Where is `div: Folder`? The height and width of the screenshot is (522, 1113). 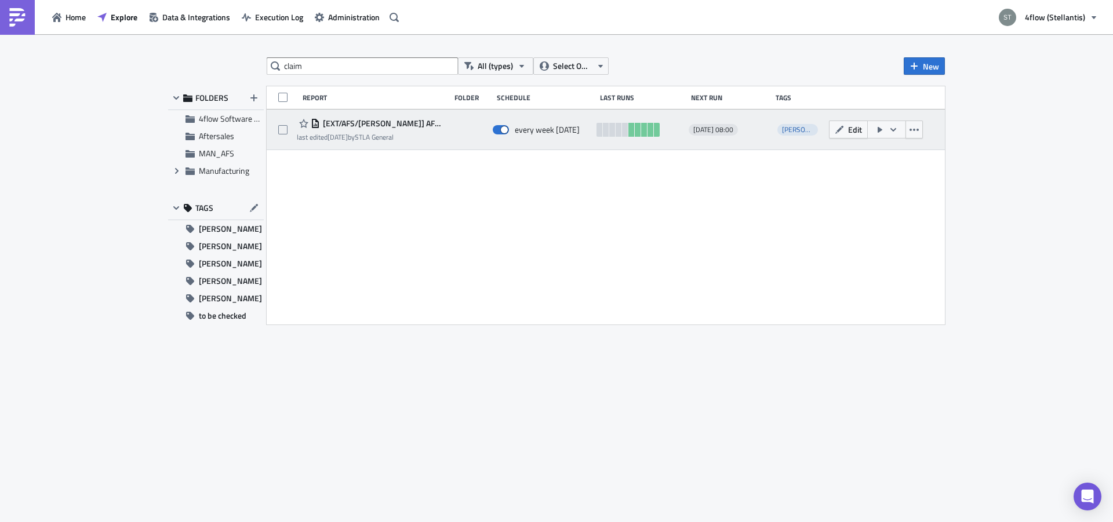
div: Folder is located at coordinates (473, 97).